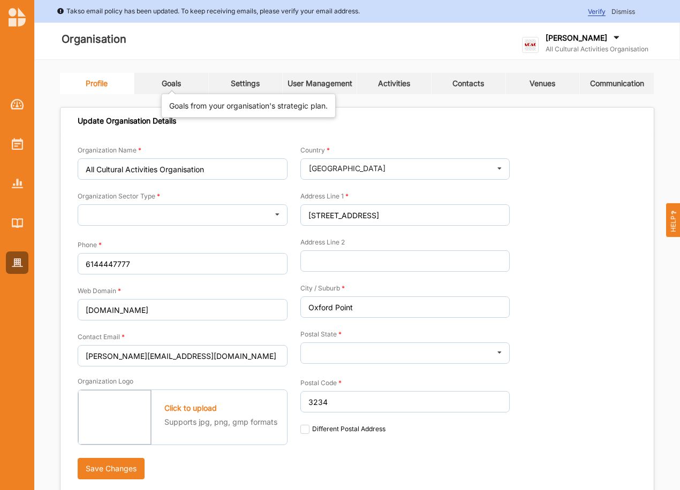 The height and width of the screenshot is (490, 680). Describe the element at coordinates (101, 337) in the screenshot. I see `label: Contact Email` at that location.